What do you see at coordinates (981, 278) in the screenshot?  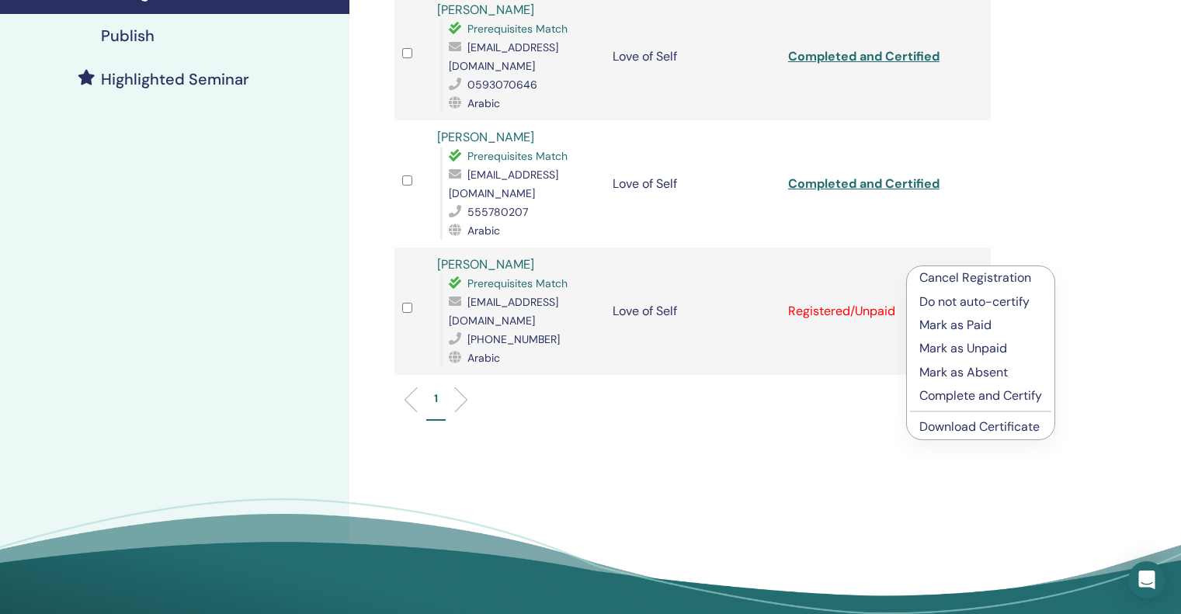 I see `p: Cancel Registration` at bounding box center [981, 278].